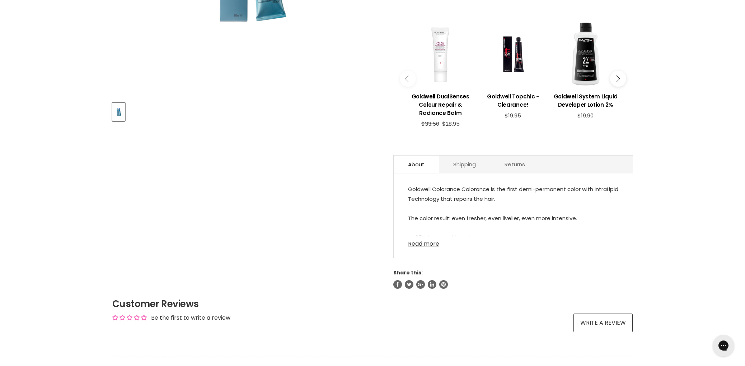 The image size is (745, 366). What do you see at coordinates (440, 104) in the screenshot?
I see `h3: Goldwell DualSenses Colour Repair & Radiance Balm` at bounding box center [440, 104].